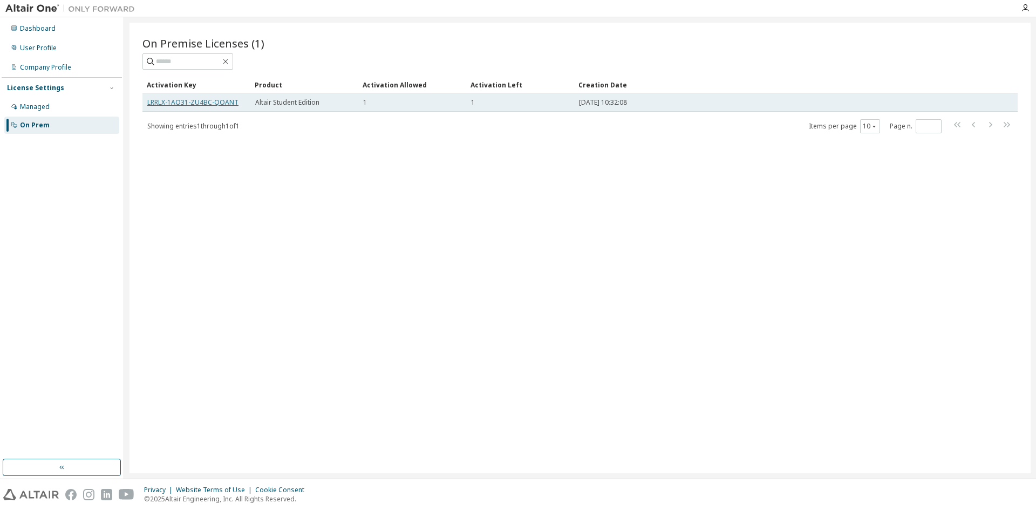  I want to click on div: Product, so click(304, 85).